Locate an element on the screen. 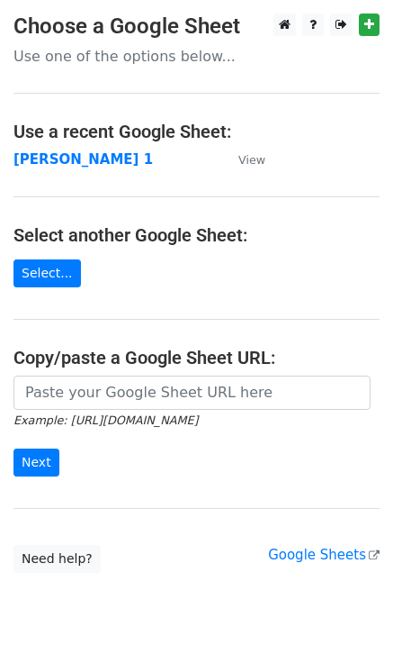  a: View is located at coordinates (243, 159).